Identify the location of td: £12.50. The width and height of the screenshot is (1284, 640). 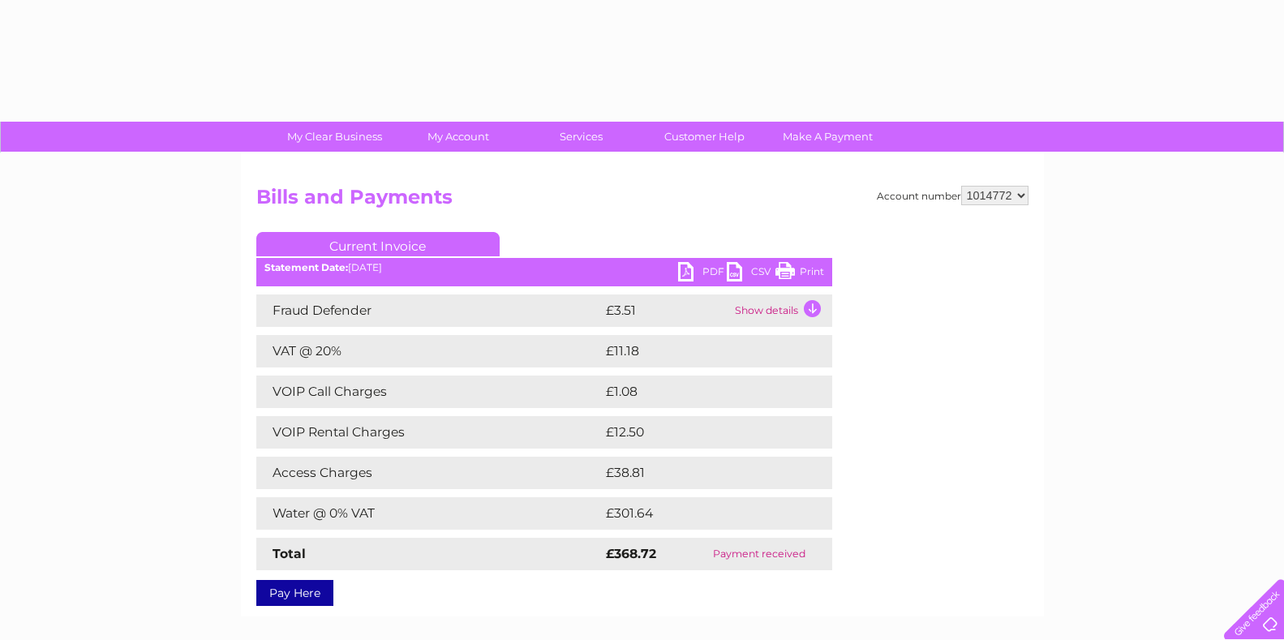
(700, 432).